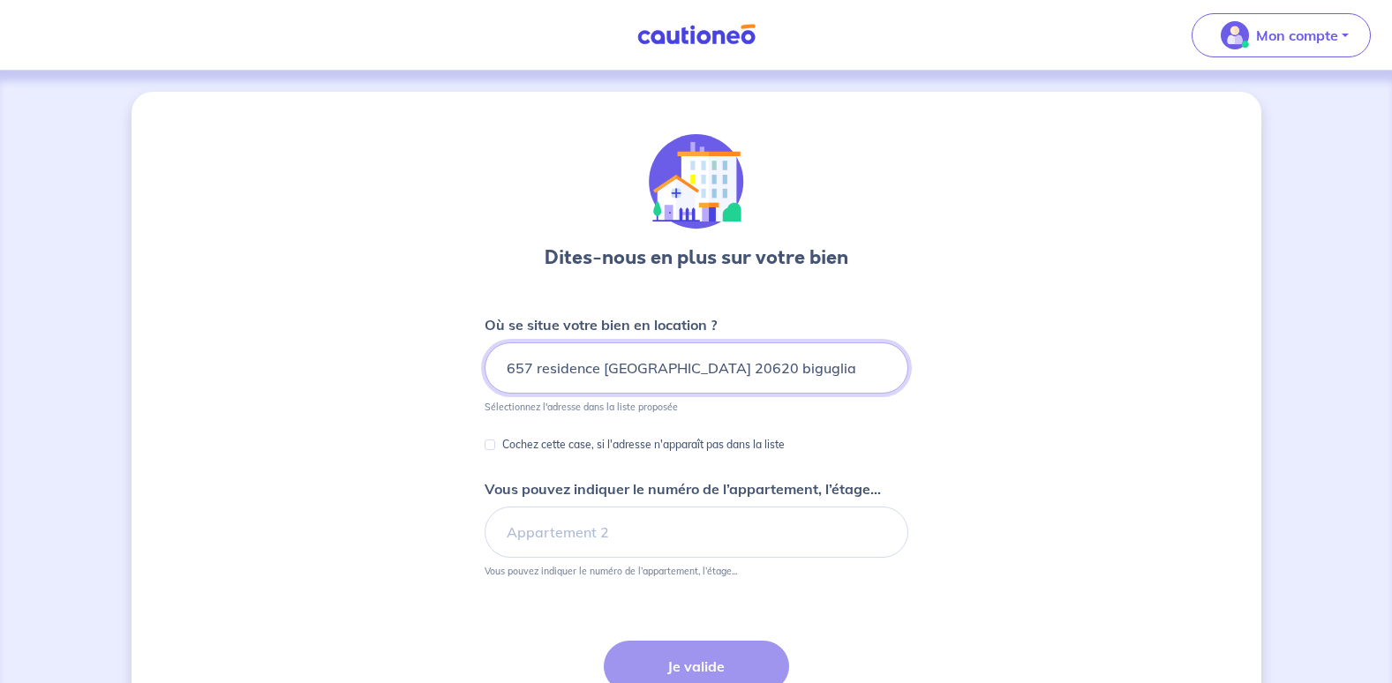 The width and height of the screenshot is (1392, 683). Describe the element at coordinates (696, 532) in the screenshot. I see `input: Appartement 2` at that location.